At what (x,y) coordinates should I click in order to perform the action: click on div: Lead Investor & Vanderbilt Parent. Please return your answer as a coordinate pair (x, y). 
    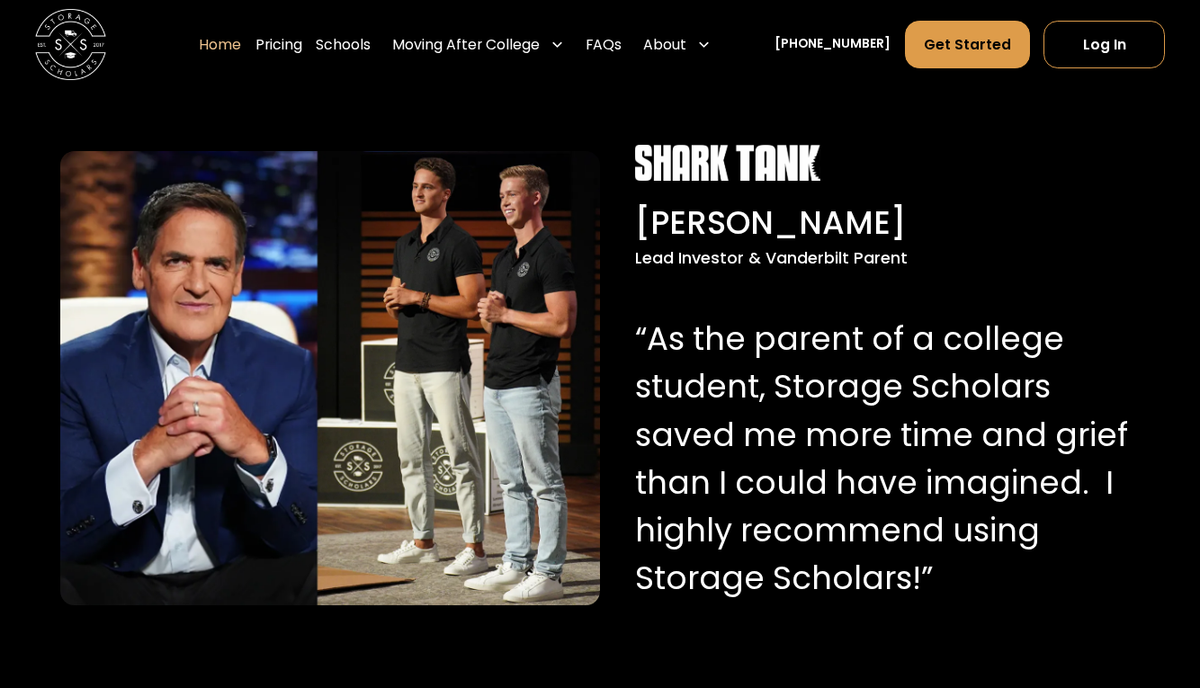
    Looking at the image, I should click on (884, 258).